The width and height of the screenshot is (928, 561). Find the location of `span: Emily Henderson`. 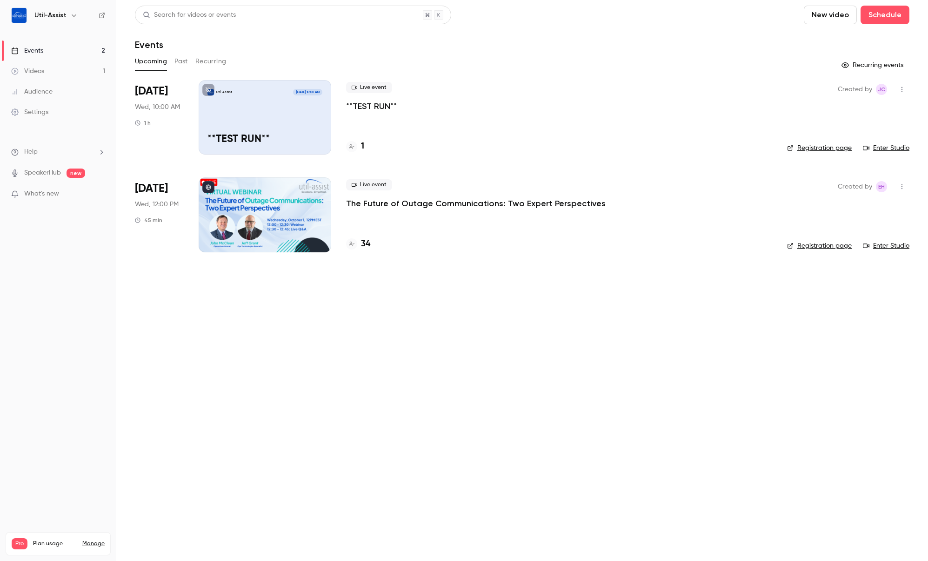

span: Emily Henderson is located at coordinates (882, 187).